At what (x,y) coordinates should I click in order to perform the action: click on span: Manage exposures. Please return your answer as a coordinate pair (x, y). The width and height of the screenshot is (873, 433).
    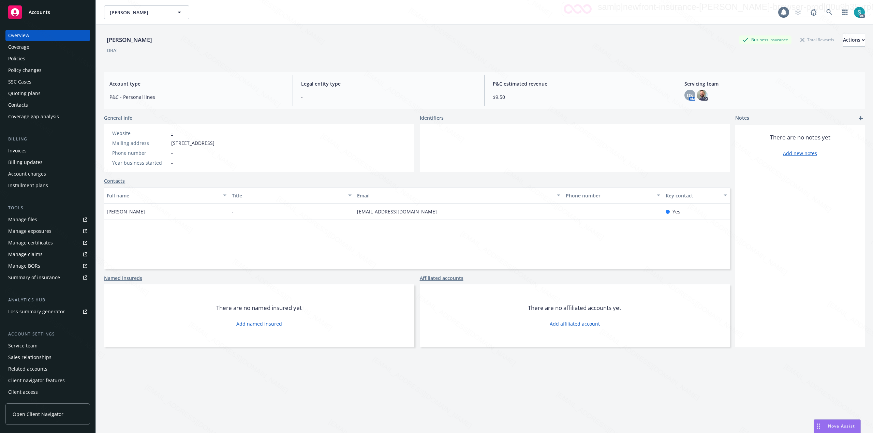
    Looking at the image, I should click on (48, 231).